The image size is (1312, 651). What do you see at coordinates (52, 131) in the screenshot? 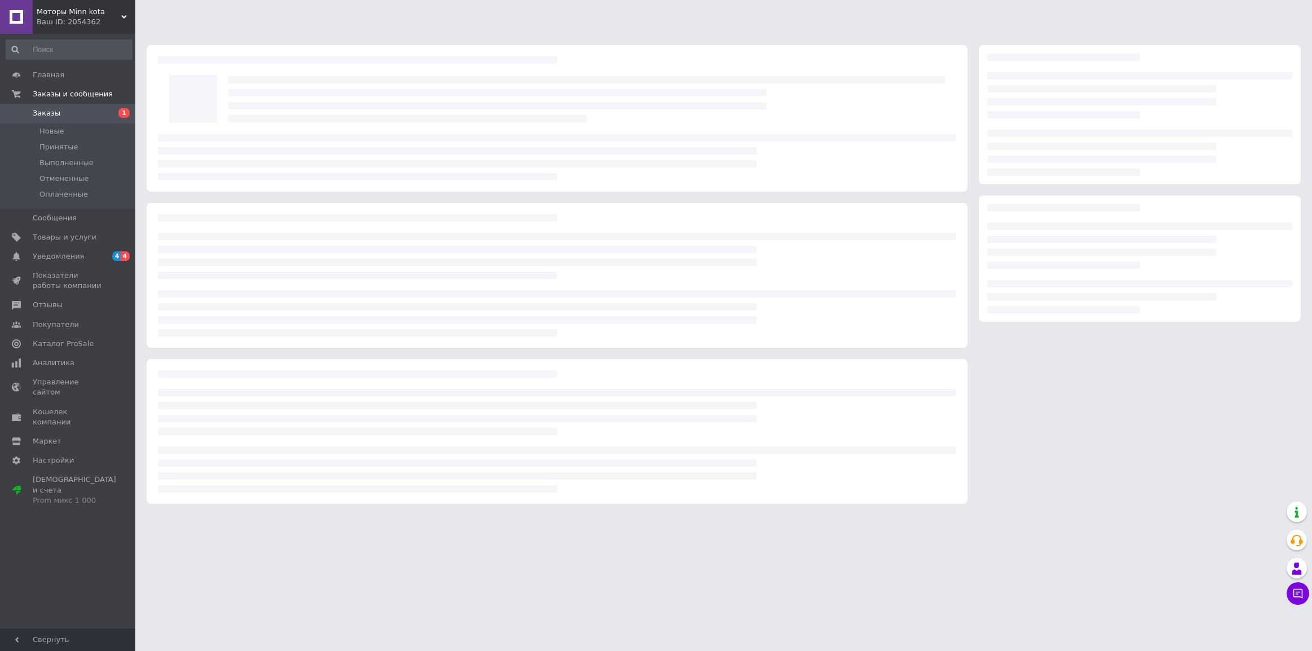
I see `span: Новые` at bounding box center [52, 131].